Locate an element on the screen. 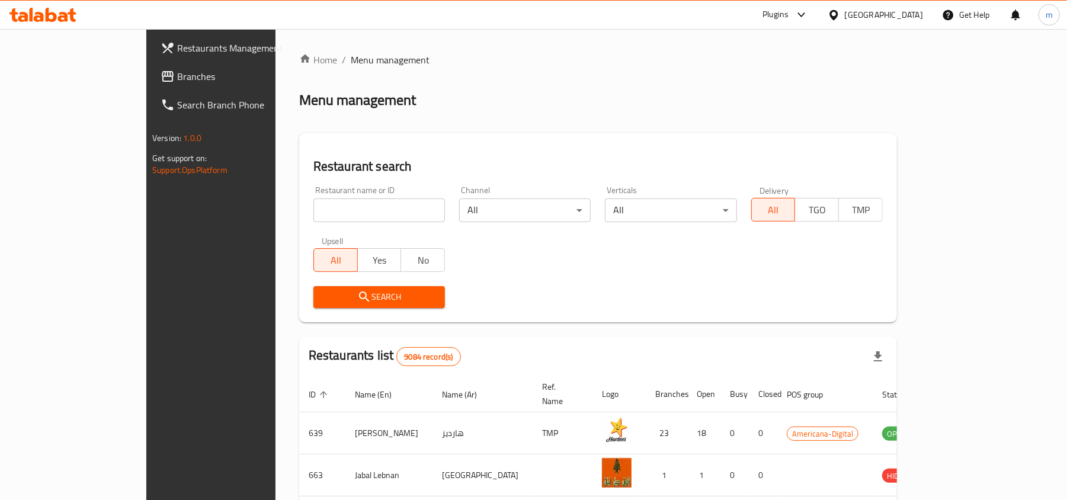 This screenshot has width=1067, height=500. span: POS group is located at coordinates (813, 395).